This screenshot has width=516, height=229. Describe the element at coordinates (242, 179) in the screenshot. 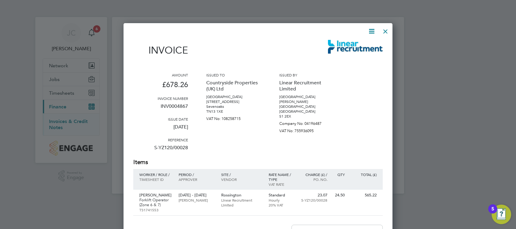

I see `p: Vendor` at that location.